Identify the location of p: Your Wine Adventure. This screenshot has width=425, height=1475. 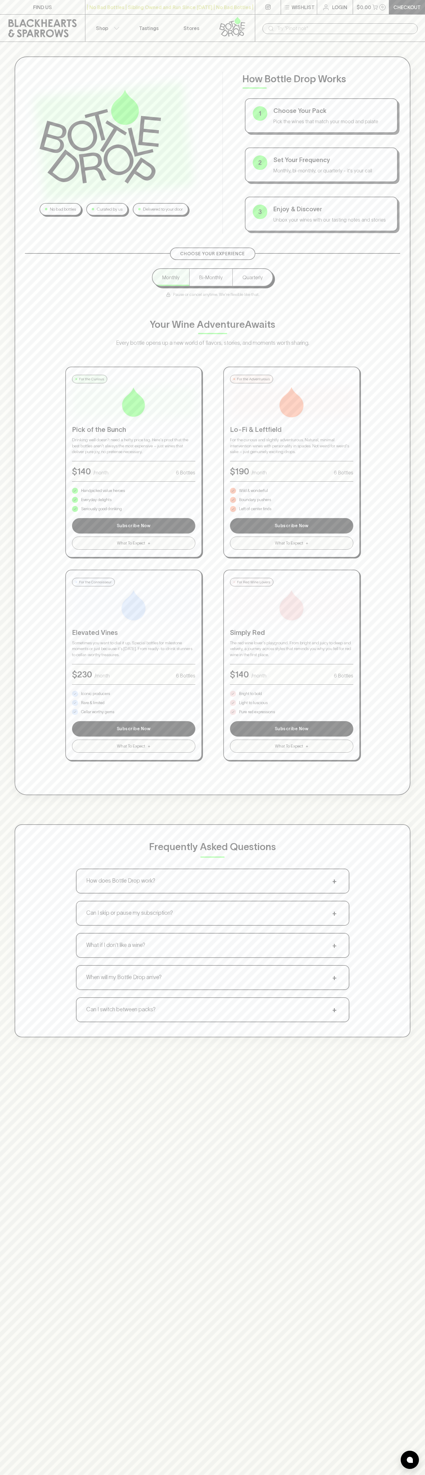
(212, 325).